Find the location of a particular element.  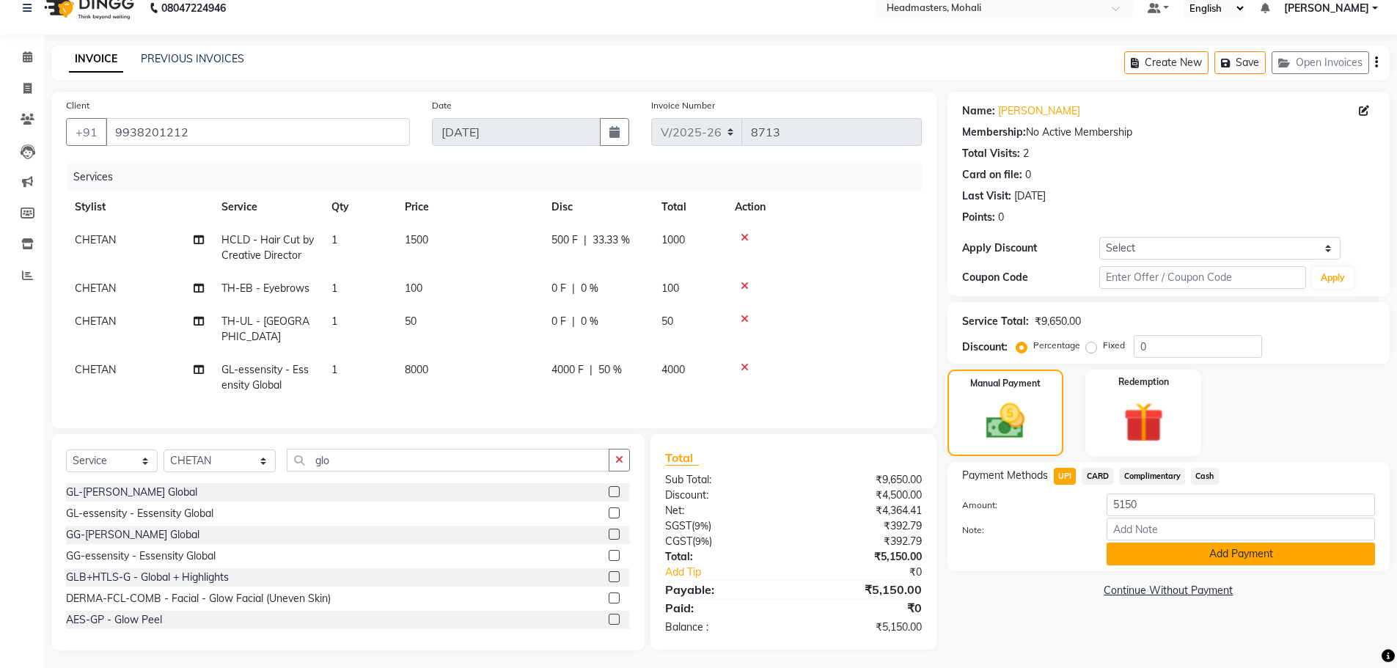

div: Total Visits: is located at coordinates (991, 153).